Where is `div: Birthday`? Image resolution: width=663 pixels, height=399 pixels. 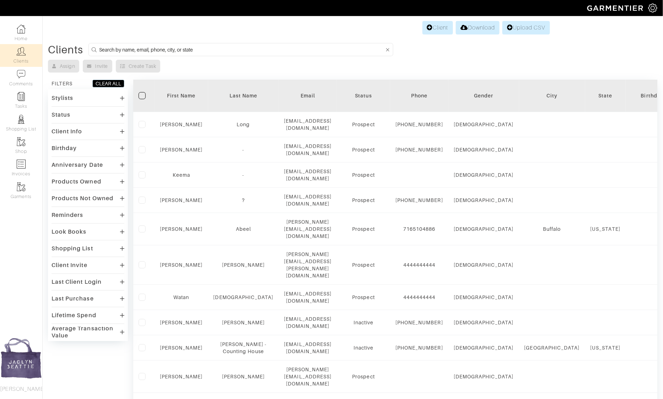
div: Birthday is located at coordinates (64, 148).